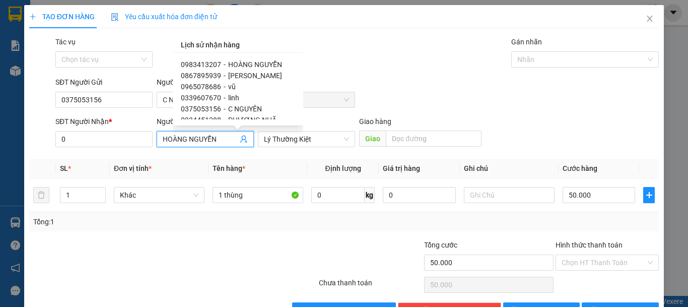 This screenshot has height=307, width=688. What do you see at coordinates (201, 76) in the screenshot?
I see `span: 0867895939` at bounding box center [201, 76].